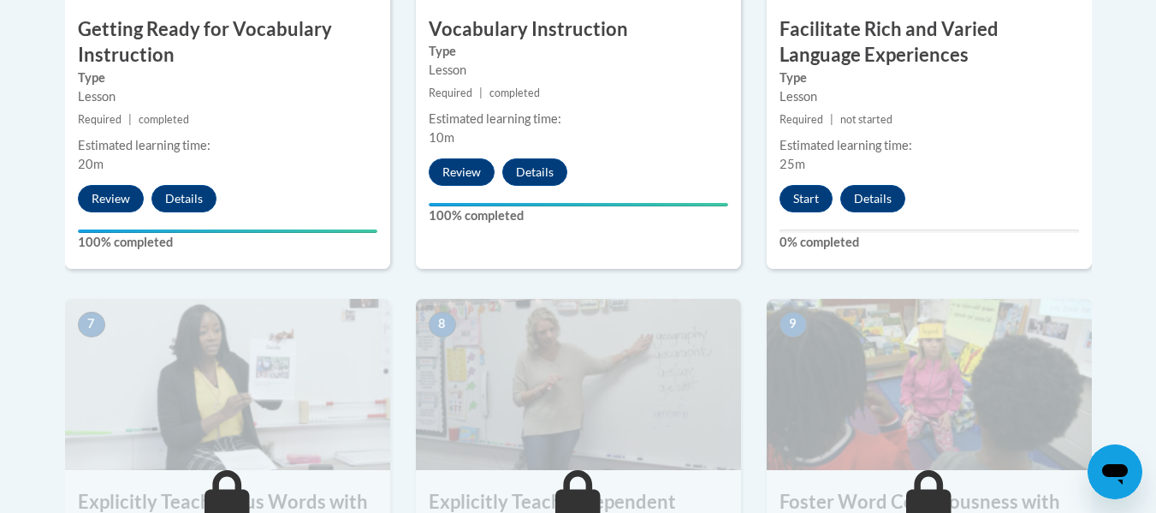 This screenshot has width=1156, height=513. I want to click on label: 0% completed, so click(929, 242).